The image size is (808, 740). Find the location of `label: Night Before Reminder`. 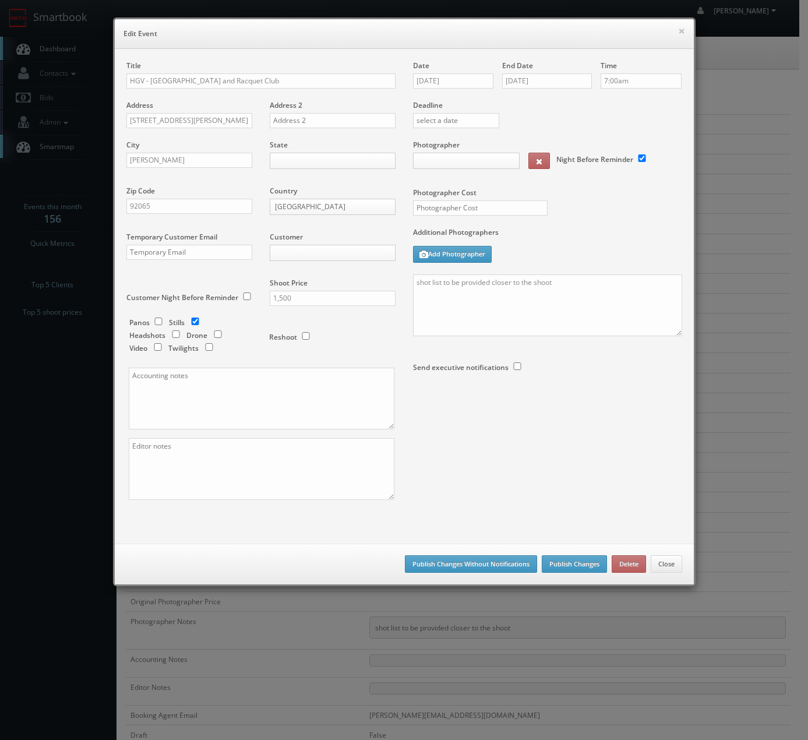

label: Night Before Reminder is located at coordinates (595, 159).